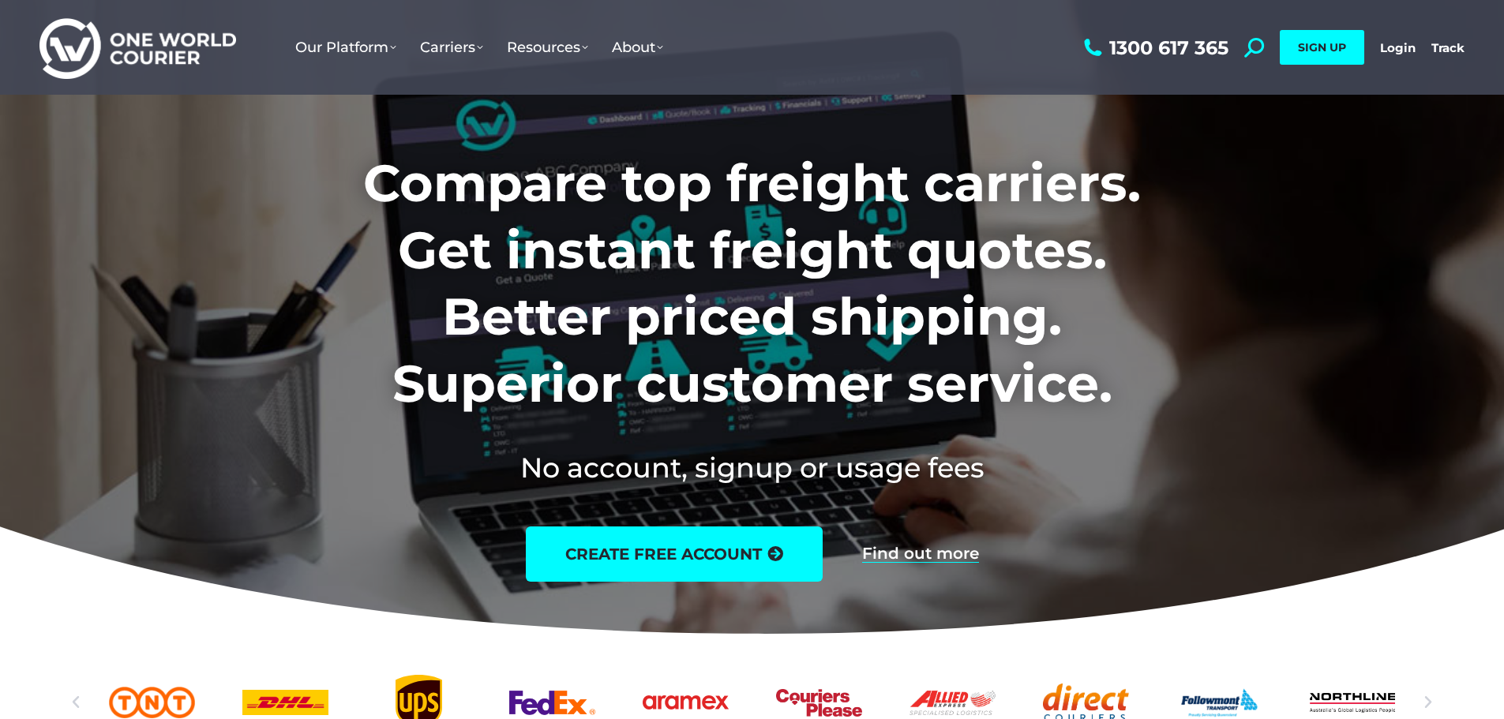  Describe the element at coordinates (752, 284) in the screenshot. I see `h1: Compare top freight carriers. Get instant freight quotes. Better priced shipping. Superior custom...` at that location.